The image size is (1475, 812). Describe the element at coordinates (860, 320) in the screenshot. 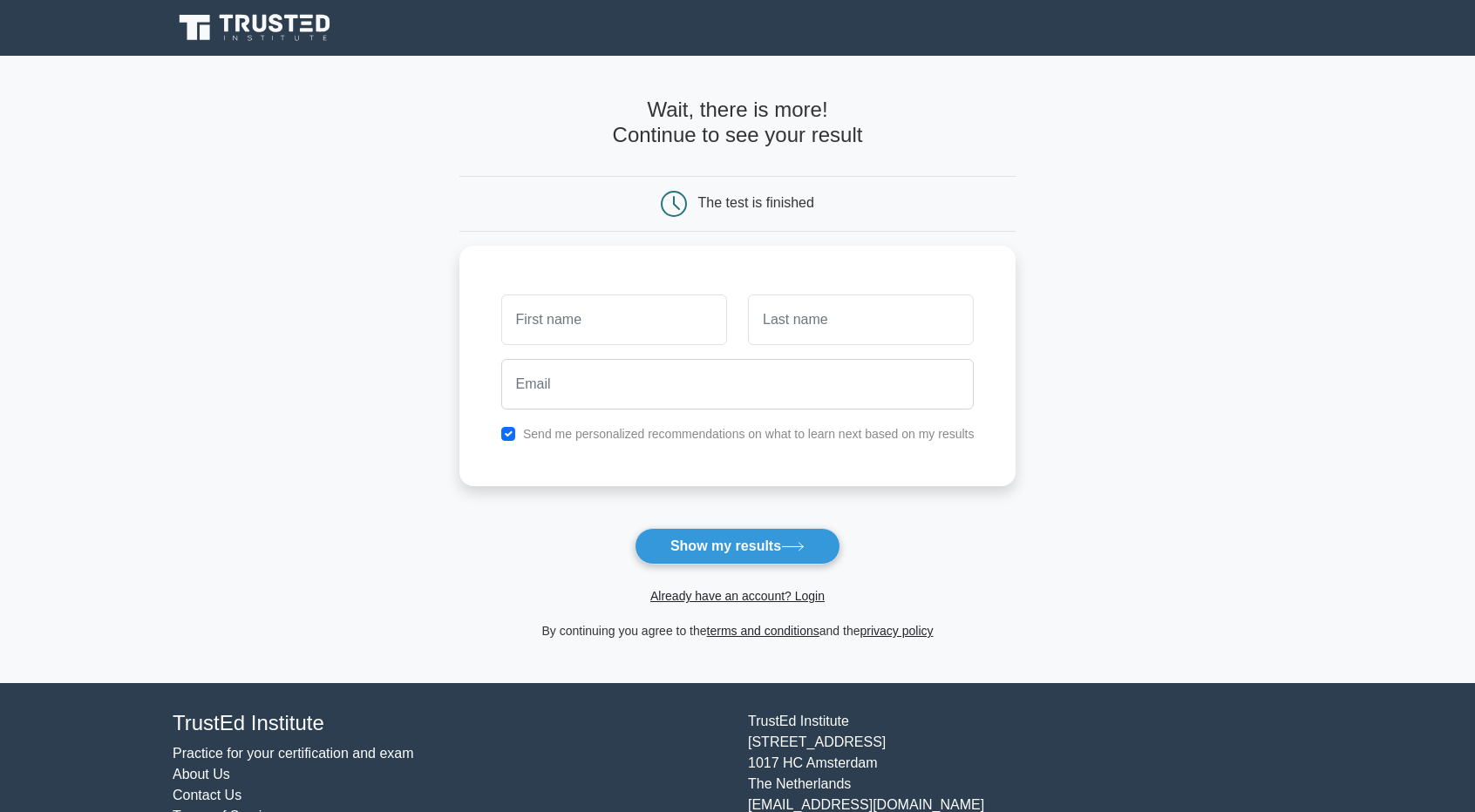

I see `input: Last name` at that location.